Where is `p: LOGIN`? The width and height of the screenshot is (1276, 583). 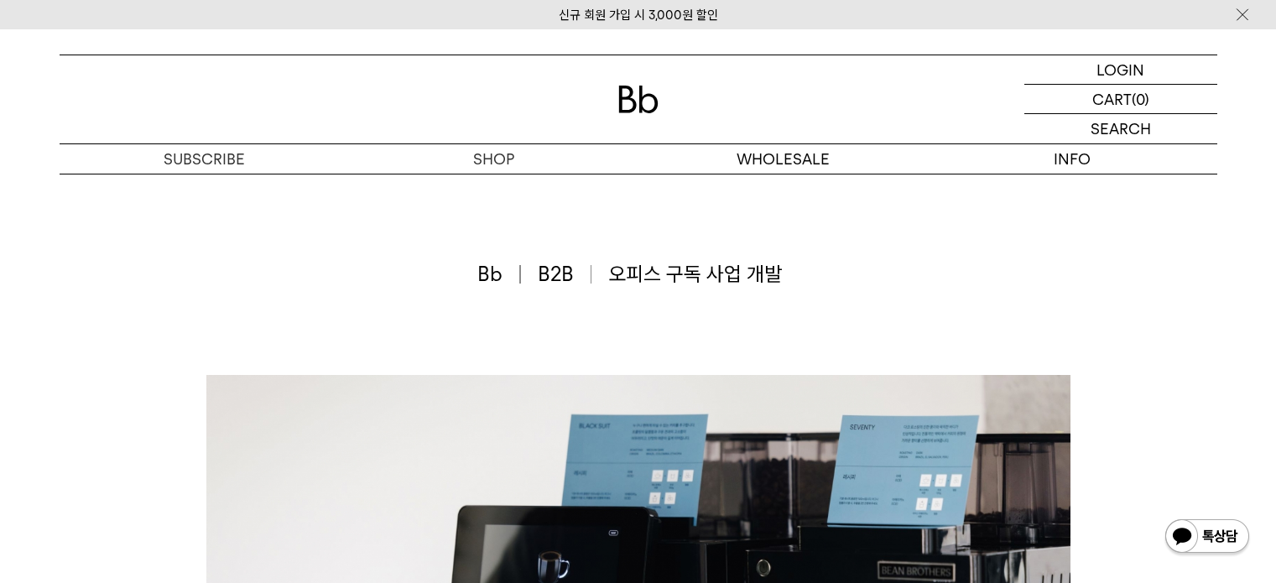 p: LOGIN is located at coordinates (1120, 70).